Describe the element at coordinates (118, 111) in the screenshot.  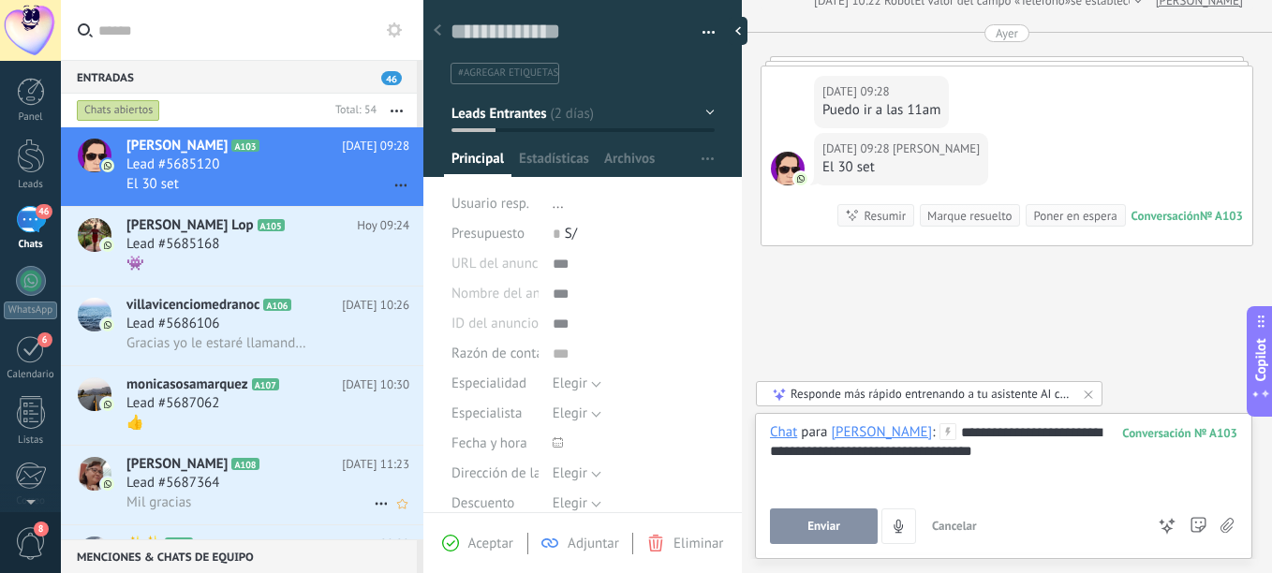
I see `div: Chats abiertos` at that location.